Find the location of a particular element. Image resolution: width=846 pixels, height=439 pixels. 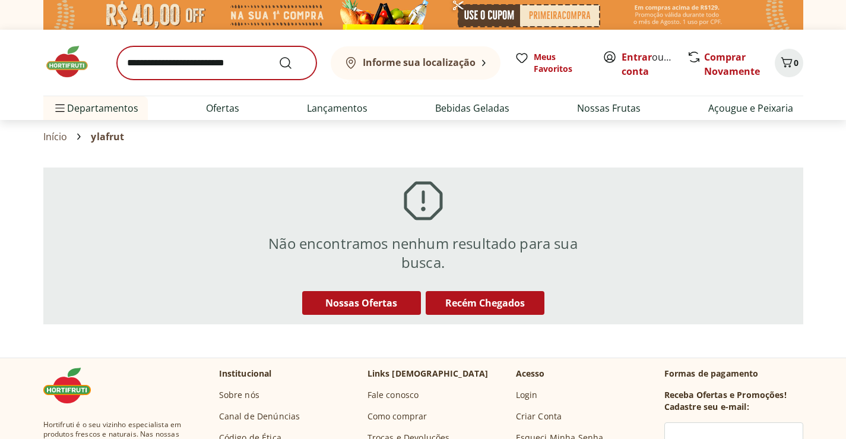

a: Comprar Novamente is located at coordinates (732, 64).